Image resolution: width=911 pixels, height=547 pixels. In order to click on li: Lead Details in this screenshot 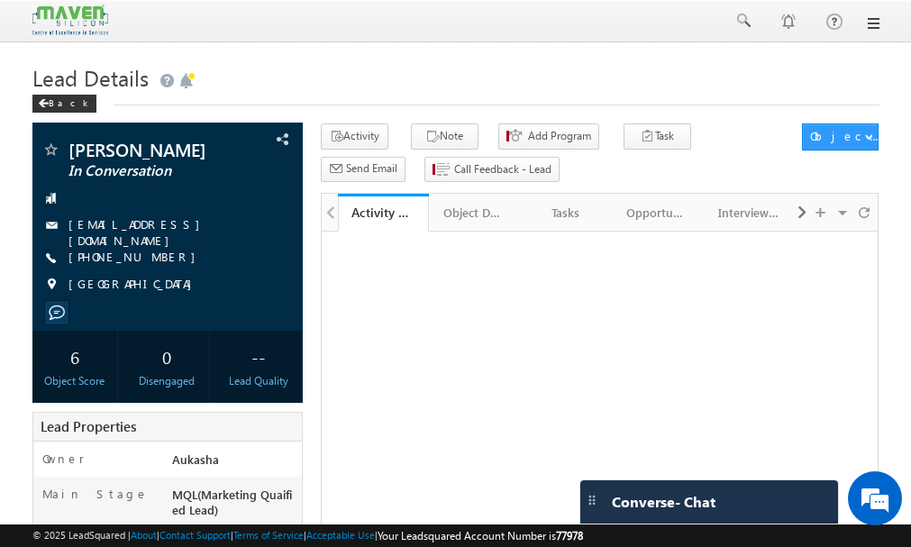, I will do `click(474, 212)`.